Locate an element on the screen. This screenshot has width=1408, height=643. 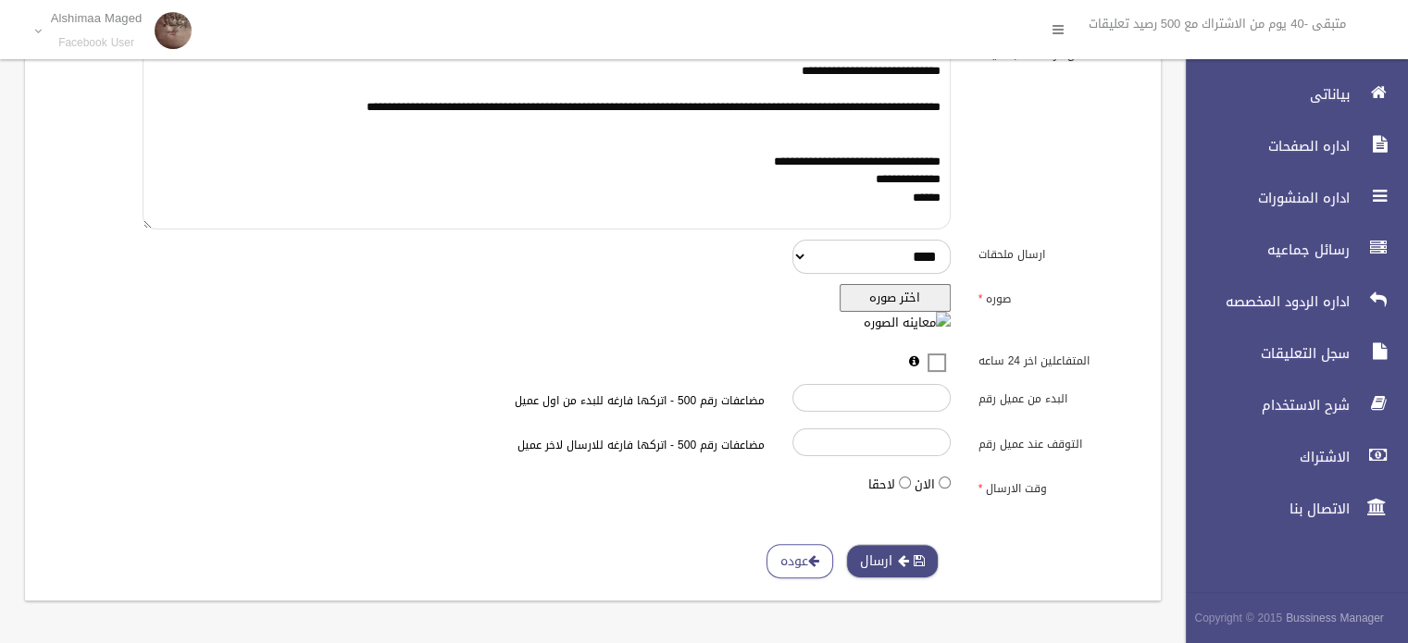
p: Alshimaa Maged is located at coordinates (96, 18).